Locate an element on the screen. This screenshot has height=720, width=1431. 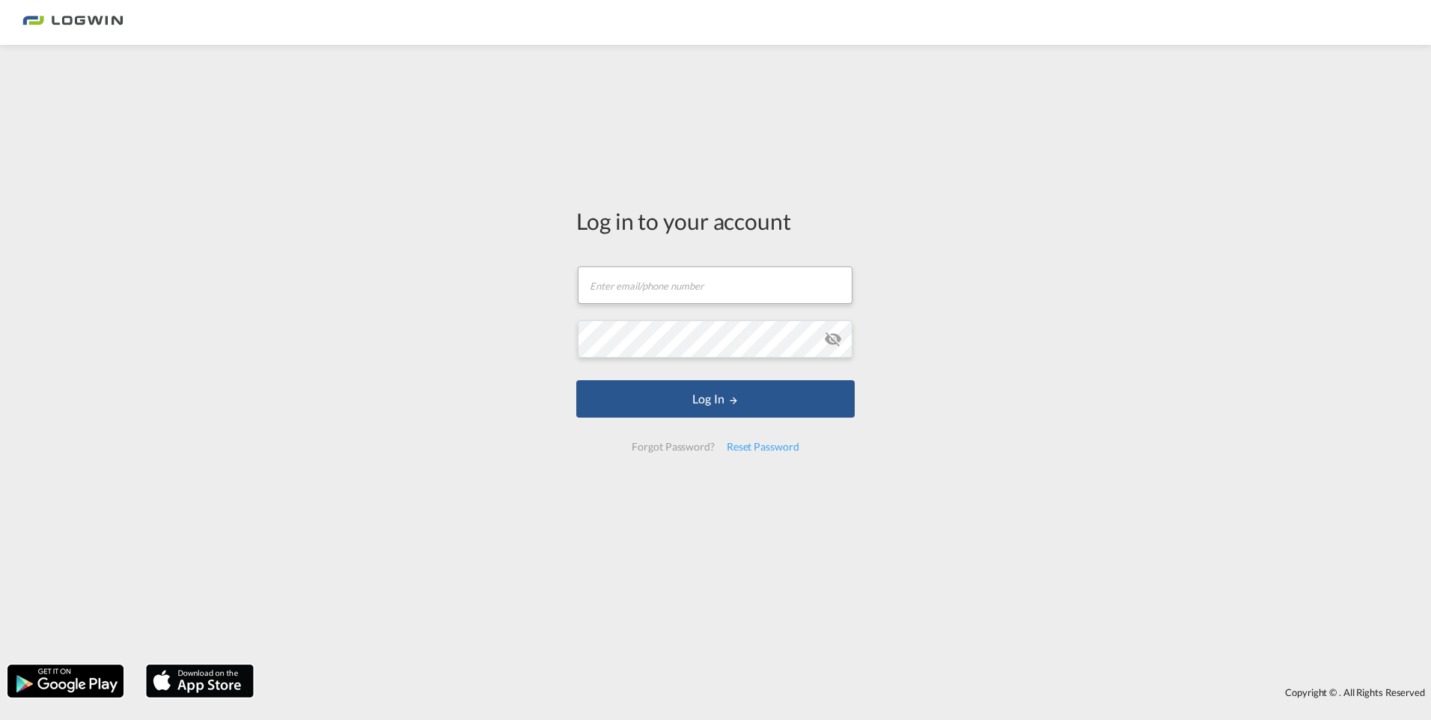
div: Copyright © . All Rights Reserved is located at coordinates (846, 692).